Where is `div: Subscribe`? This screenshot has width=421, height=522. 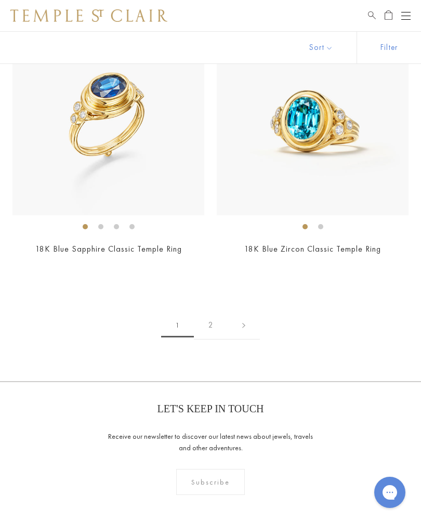 div: Subscribe is located at coordinates (210, 482).